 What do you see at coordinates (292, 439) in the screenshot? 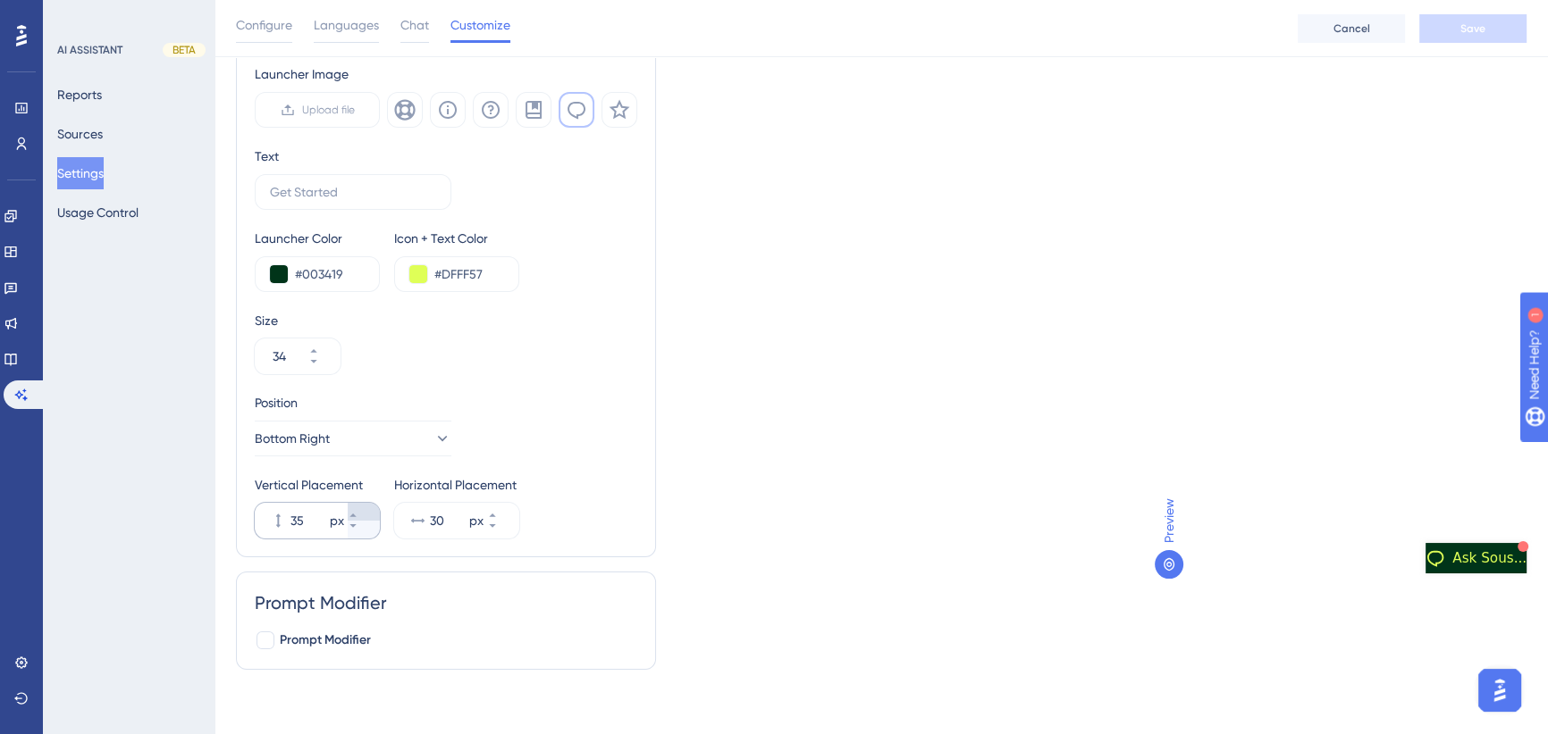
I see `span: Bottom Right` at bounding box center [292, 439].